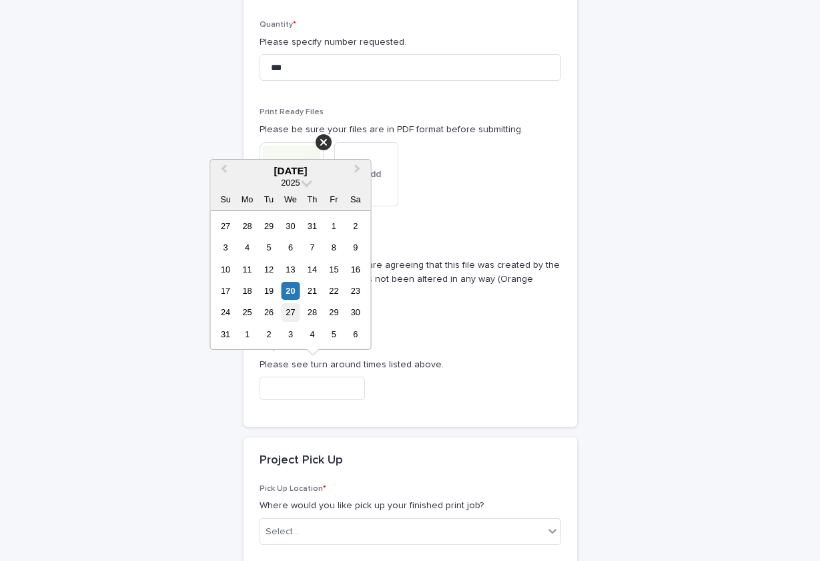 The image size is (820, 561). Describe the element at coordinates (410, 364) in the screenshot. I see `p: Please see turn around times listed above.` at that location.